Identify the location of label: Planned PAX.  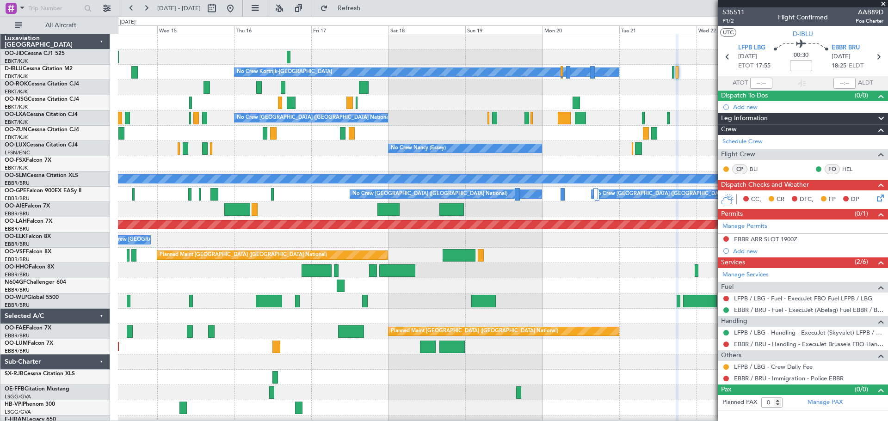
(739, 403).